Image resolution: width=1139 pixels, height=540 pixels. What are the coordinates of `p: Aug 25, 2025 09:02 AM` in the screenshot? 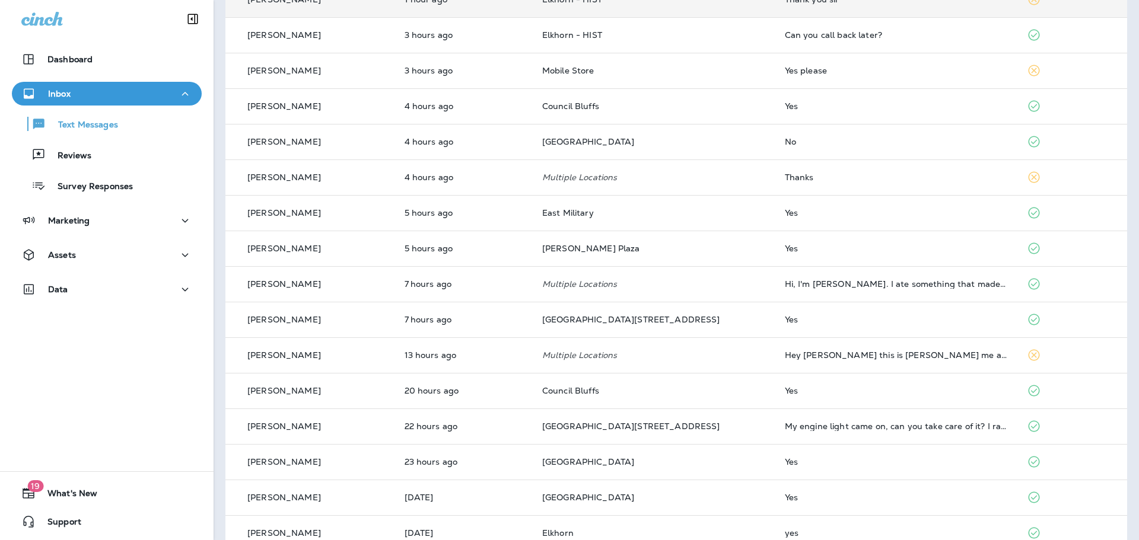 It's located at (464, 249).